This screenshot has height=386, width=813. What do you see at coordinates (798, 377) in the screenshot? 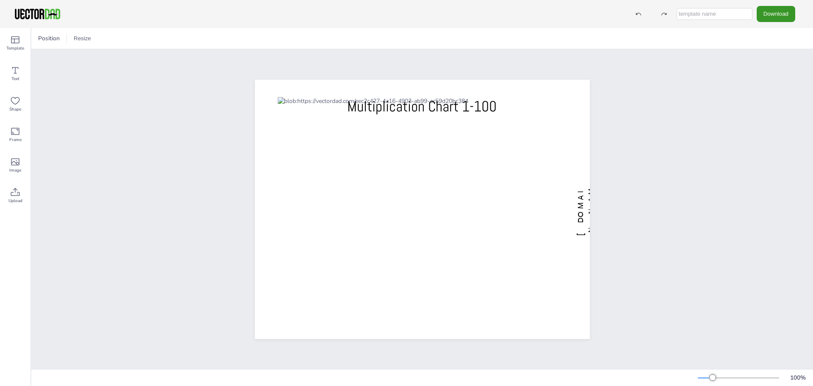
I see `div: 100 %` at bounding box center [798, 377].